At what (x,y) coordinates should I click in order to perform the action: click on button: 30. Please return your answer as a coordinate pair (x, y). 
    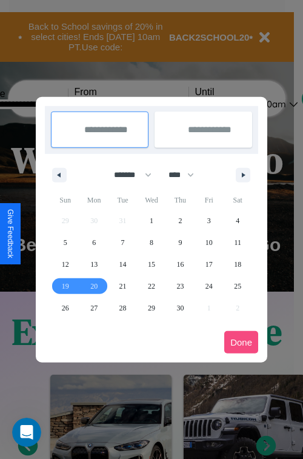
    Looking at the image, I should click on (180, 308).